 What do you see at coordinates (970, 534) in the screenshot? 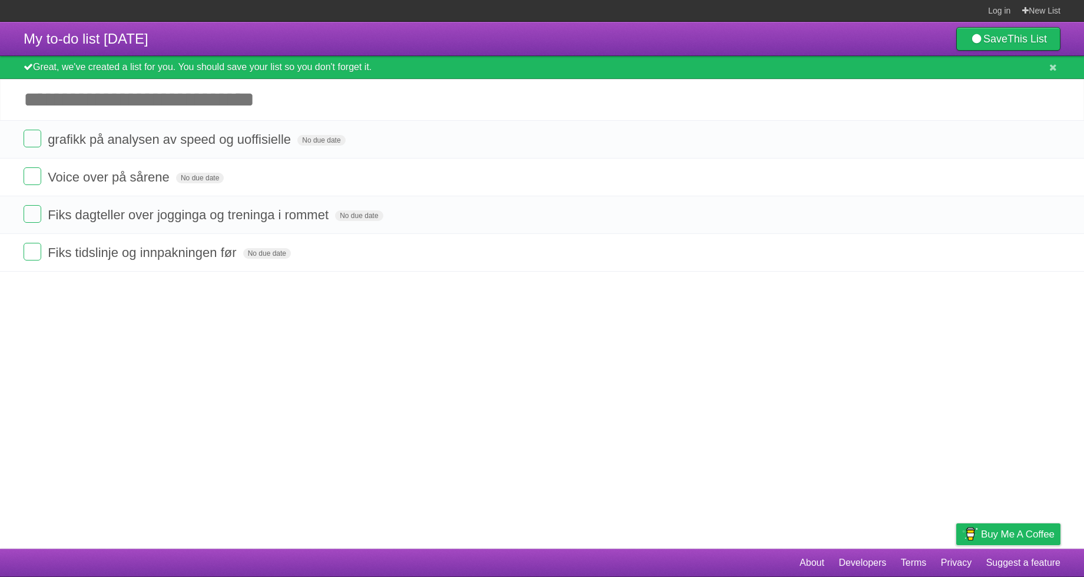
I see `img: Buy me a coffee` at bounding box center [970, 534].